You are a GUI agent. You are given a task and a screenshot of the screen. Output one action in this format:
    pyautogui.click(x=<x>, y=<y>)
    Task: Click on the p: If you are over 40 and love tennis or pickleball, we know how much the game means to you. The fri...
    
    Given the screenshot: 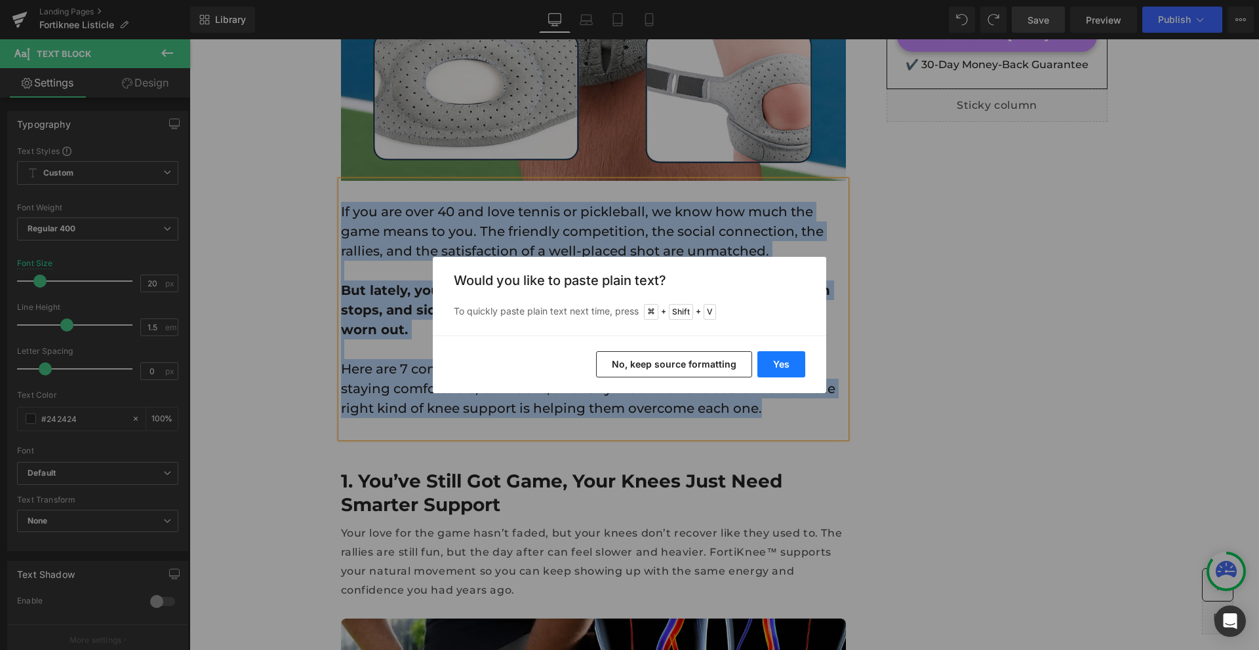 What is the action you would take?
    pyautogui.click(x=404, y=192)
    